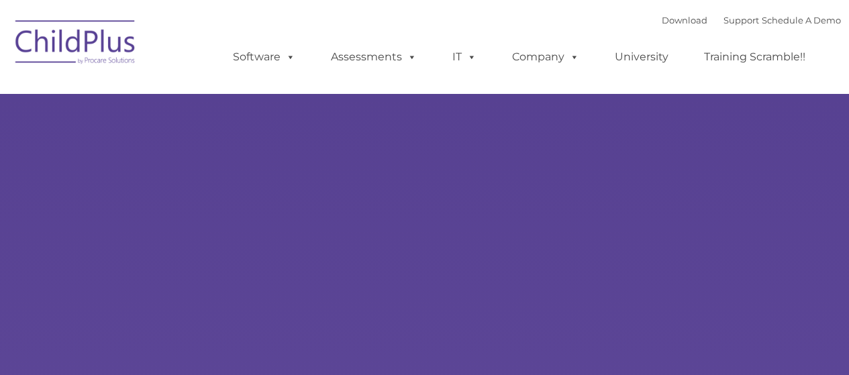 This screenshot has height=375, width=849. Describe the element at coordinates (76, 44) in the screenshot. I see `img: ChildPlus by Procare Solutions` at that location.